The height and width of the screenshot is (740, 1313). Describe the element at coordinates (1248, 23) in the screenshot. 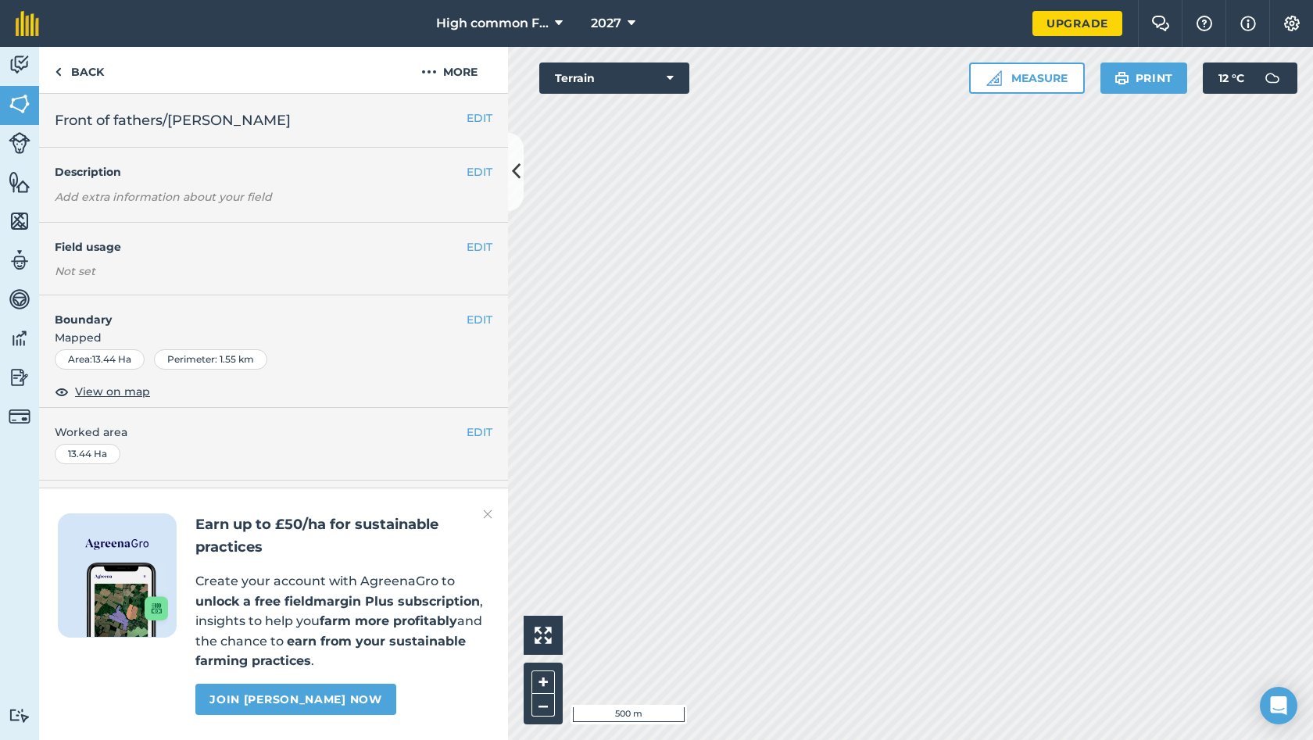

I see `img: svg+xml;base64,PHN2ZyB4bWxucz0iaHR0cDovL3d3dy53My5vcmcvMjAwMC9zdmciIHdpZHRoPSIxNyIgaGVpZ2h0PSIxNy...` at that location.